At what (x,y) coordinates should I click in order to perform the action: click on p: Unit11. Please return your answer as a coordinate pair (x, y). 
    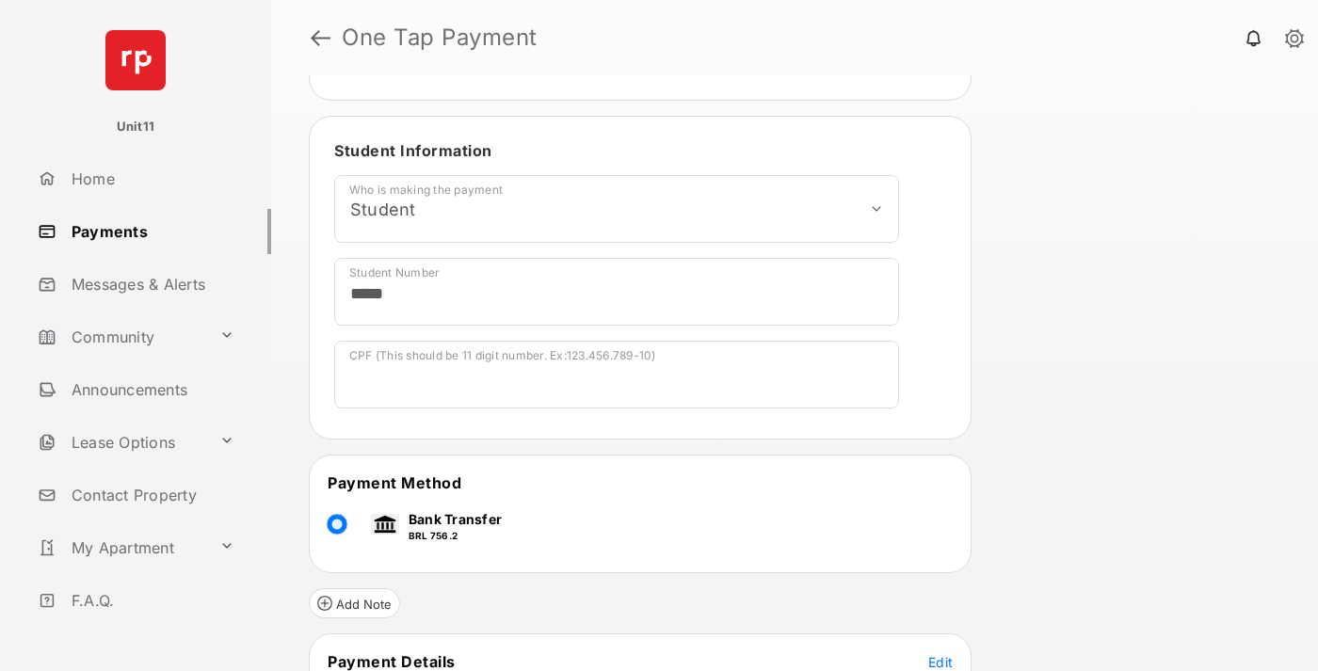
    Looking at the image, I should click on (136, 127).